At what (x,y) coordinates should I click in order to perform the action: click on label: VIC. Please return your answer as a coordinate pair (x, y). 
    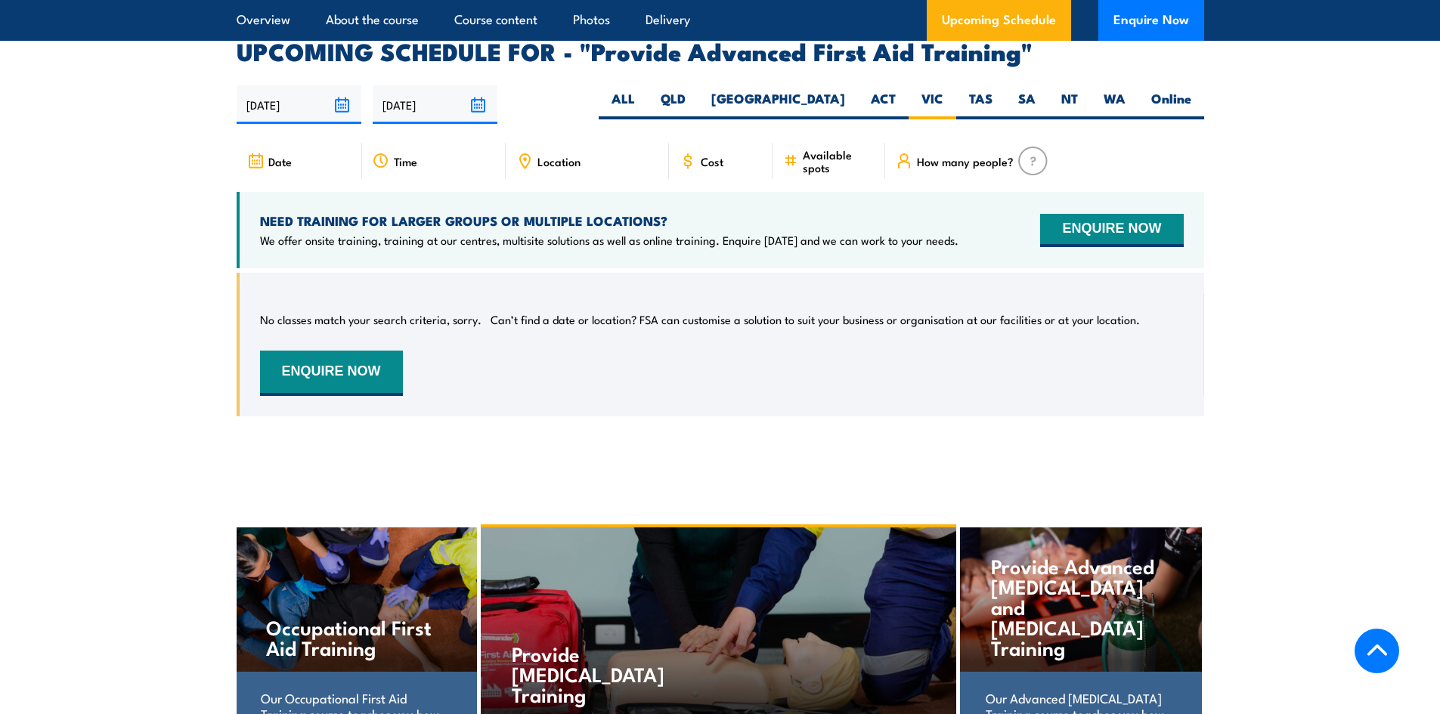
    Looking at the image, I should click on (932, 104).